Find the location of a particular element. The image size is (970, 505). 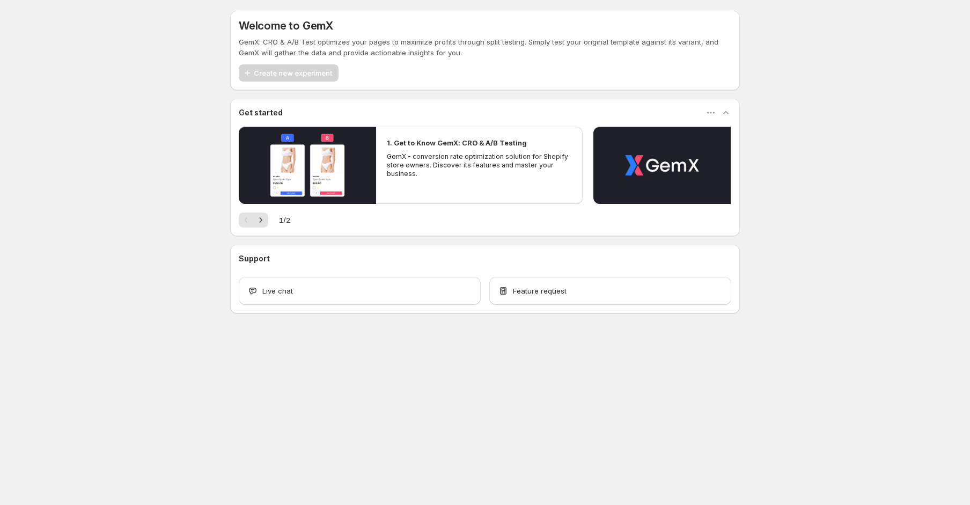

span: 1 / 2 is located at coordinates (284, 220).